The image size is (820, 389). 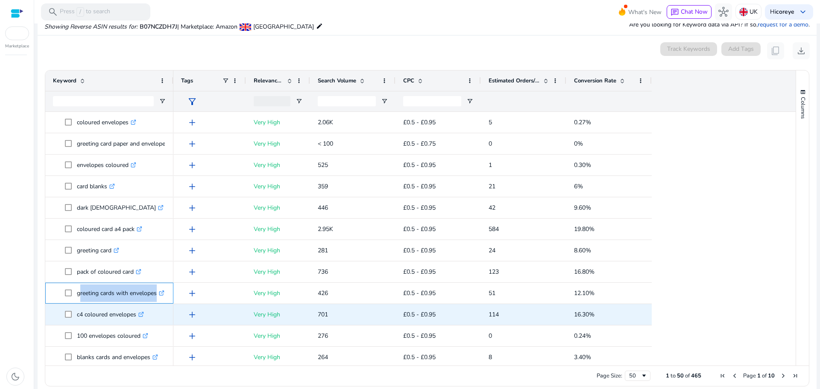 What do you see at coordinates (492, 208) in the screenshot?
I see `span: 42` at bounding box center [492, 208].